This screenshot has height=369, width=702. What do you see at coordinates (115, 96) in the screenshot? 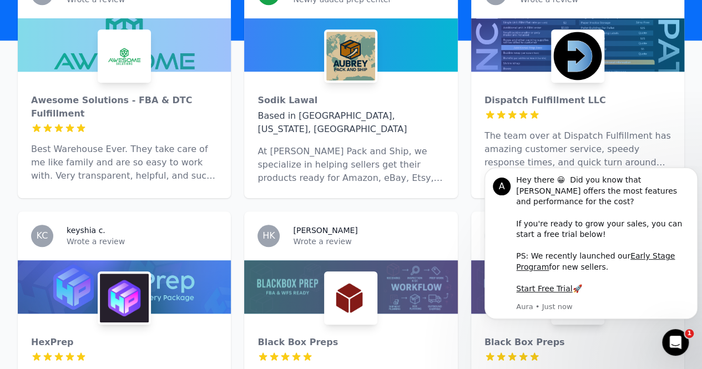
I see `a: Early Stage Program` at bounding box center [115, 96].